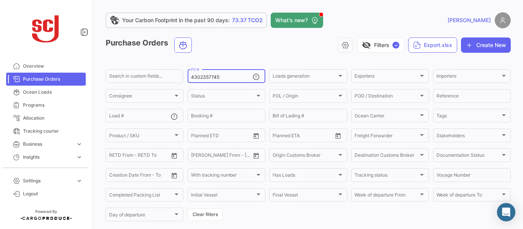 This screenshot has height=229, width=523. I want to click on img: scj_logo1.svg, so click(46, 28).